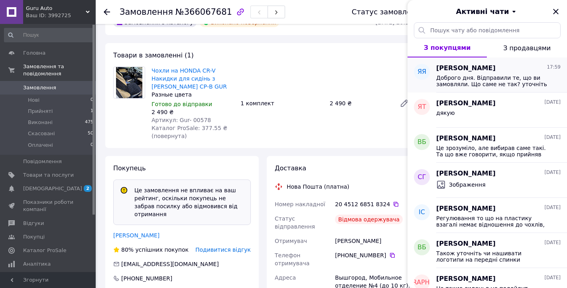 The image size is (567, 288). Describe the element at coordinates (487, 12) in the screenshot. I see `button: Активні чати` at that location.